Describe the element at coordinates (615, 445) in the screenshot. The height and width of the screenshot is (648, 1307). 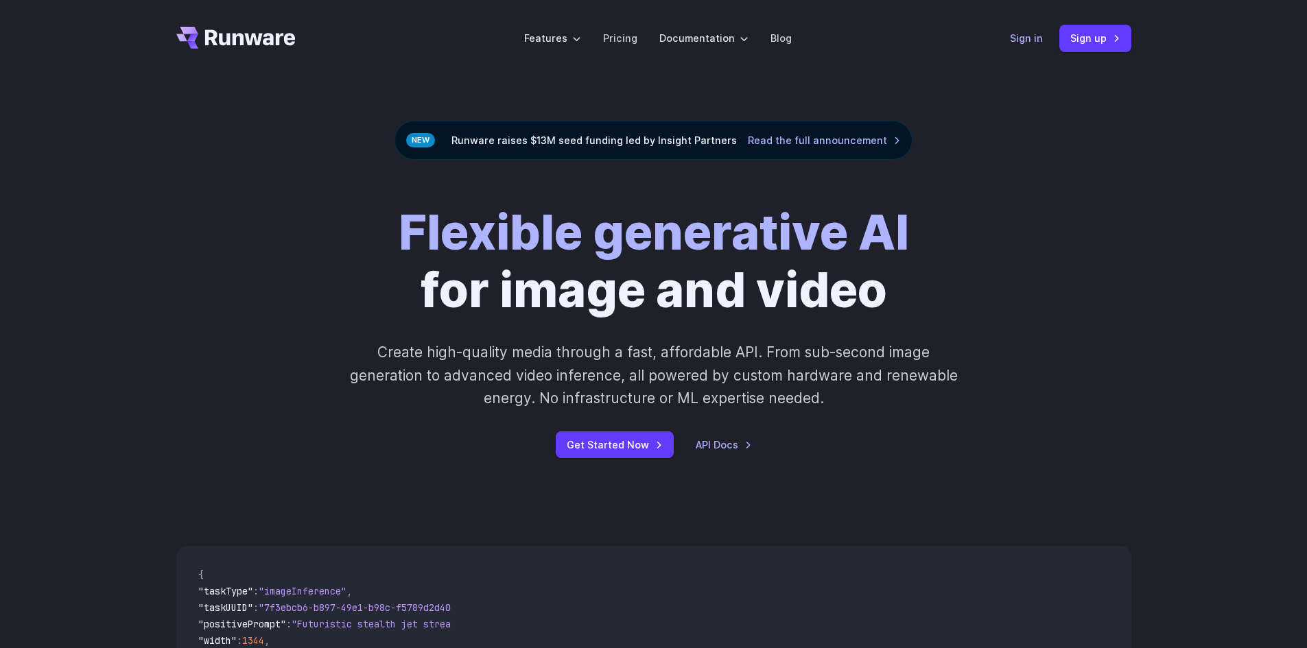
I see `a: Get Started Now` at that location.